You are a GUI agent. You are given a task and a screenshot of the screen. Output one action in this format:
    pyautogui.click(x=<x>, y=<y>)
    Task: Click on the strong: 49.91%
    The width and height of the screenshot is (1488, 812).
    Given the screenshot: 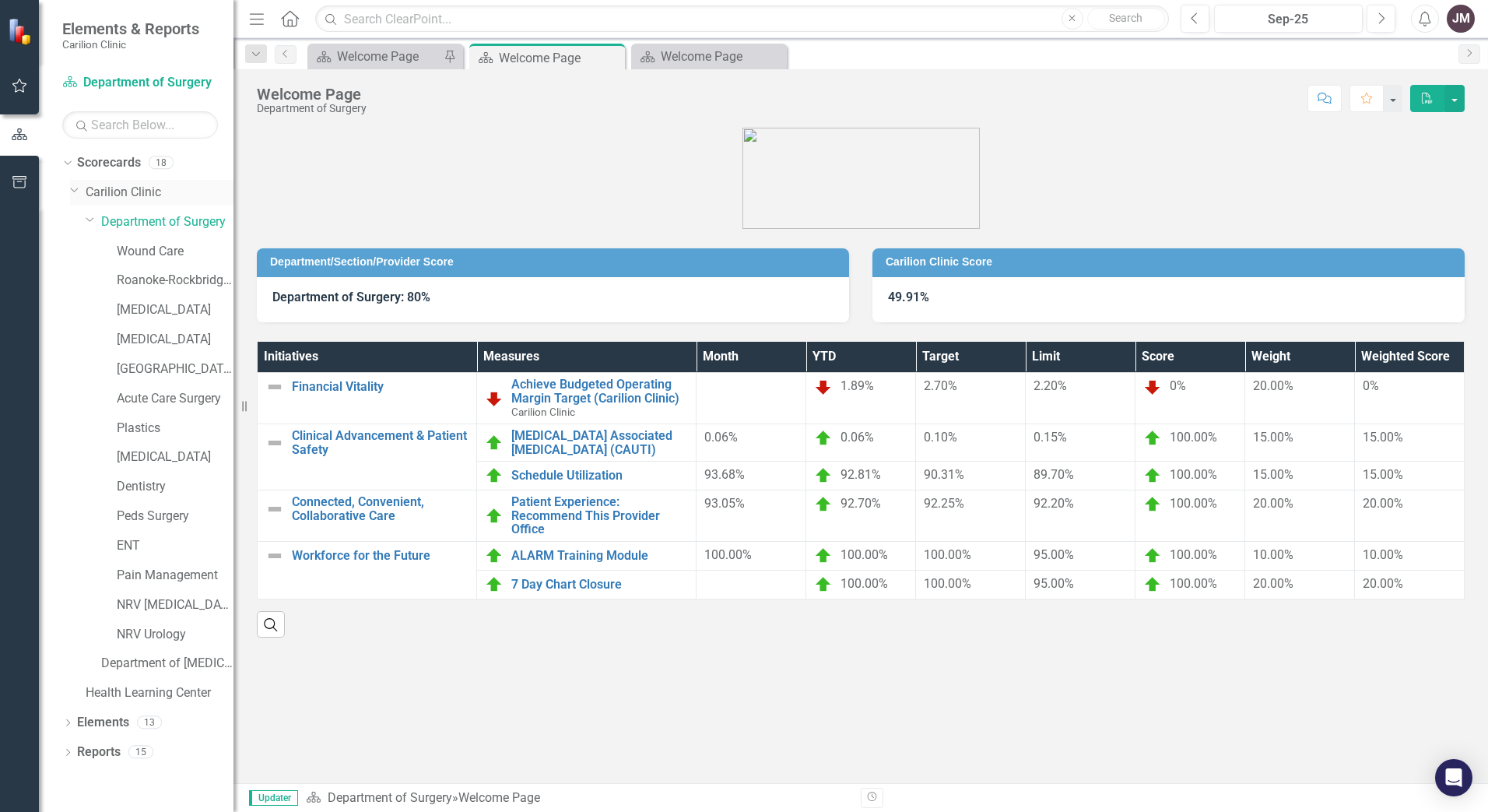 What is the action you would take?
    pyautogui.click(x=909, y=296)
    